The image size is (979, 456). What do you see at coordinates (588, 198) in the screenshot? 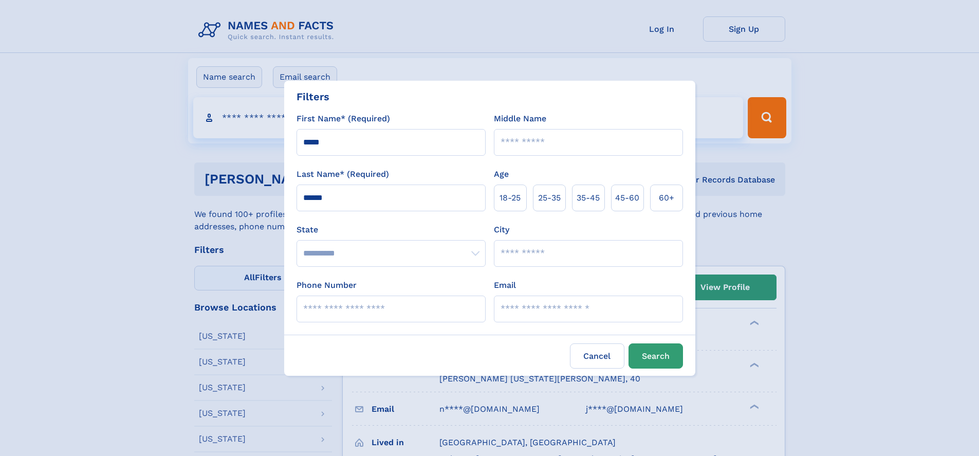
I see `span: 35‑45` at bounding box center [588, 198].